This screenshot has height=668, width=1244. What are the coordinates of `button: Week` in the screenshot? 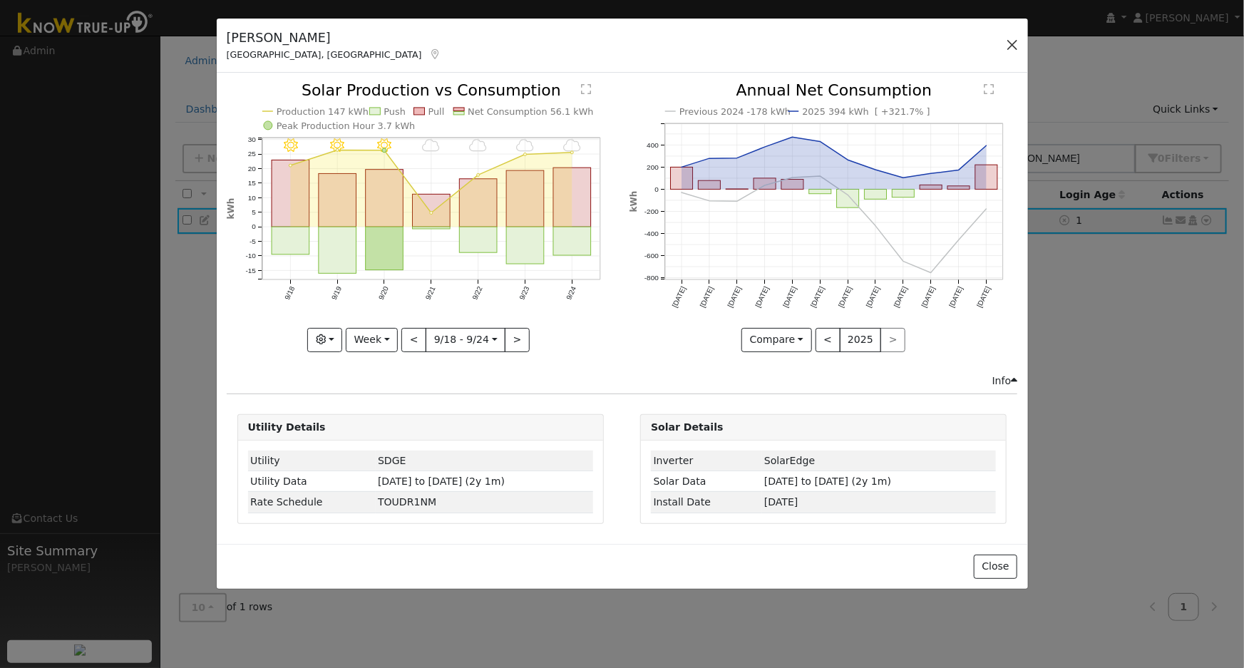 It's located at (372, 340).